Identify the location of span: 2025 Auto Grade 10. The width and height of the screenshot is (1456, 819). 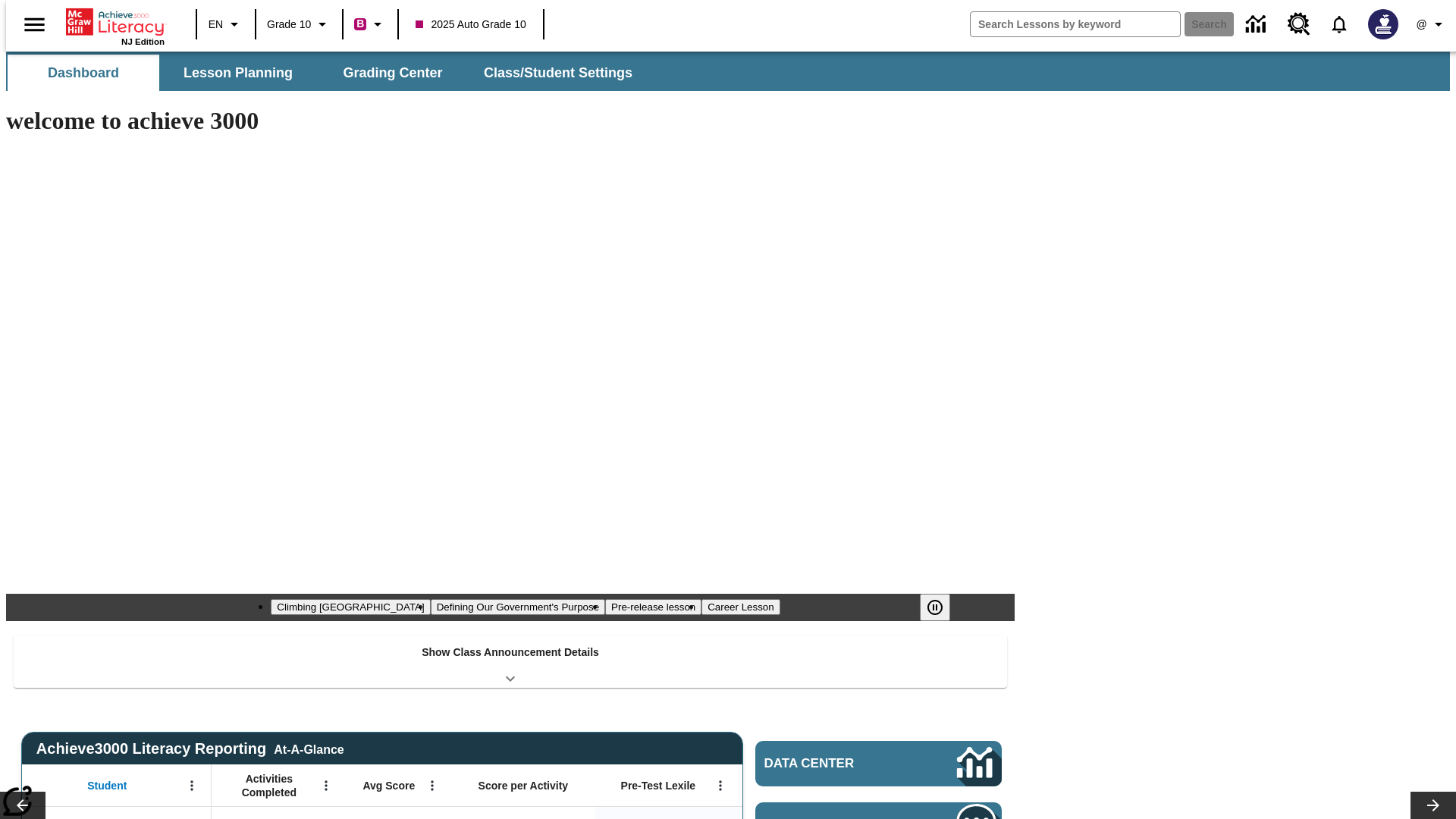
(470, 24).